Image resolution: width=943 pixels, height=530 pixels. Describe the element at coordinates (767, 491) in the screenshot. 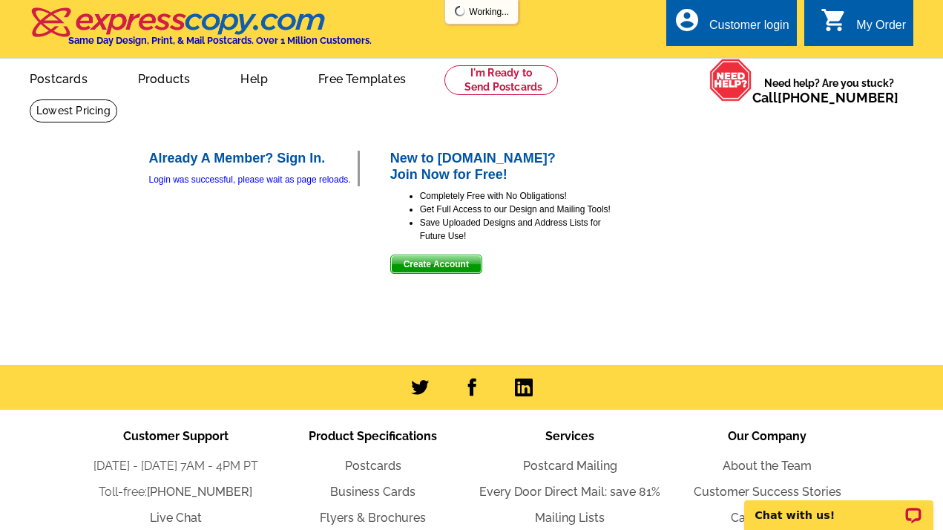

I see `a: Customer Success Stories` at that location.